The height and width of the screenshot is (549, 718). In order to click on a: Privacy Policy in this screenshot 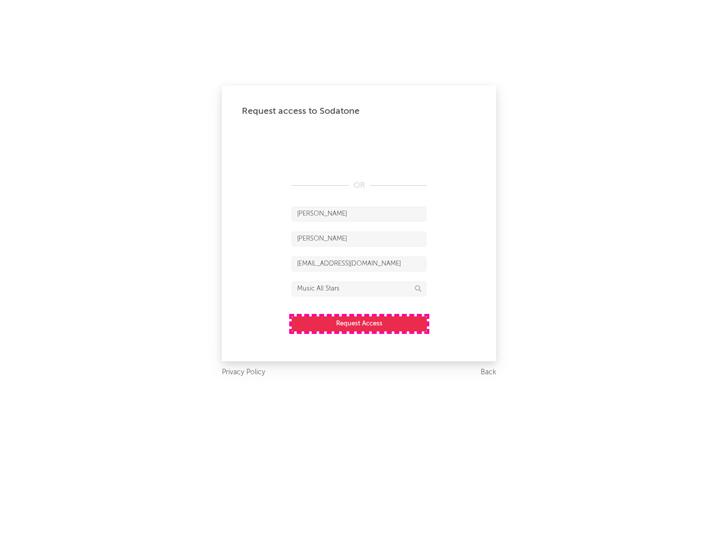, I will do `click(243, 372)`.